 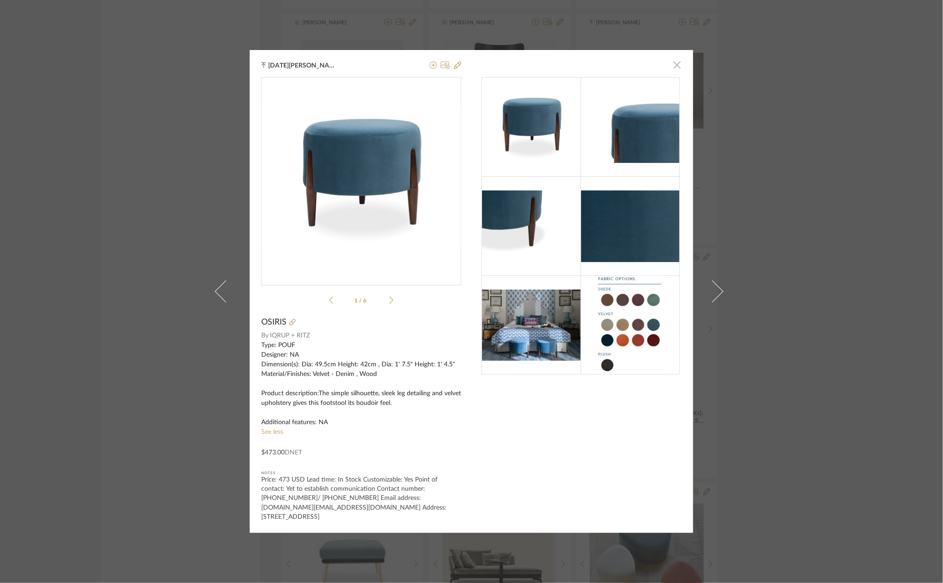 What do you see at coordinates (361, 498) in the screenshot?
I see `div: Price: 473 USD Lead time: In Stock Customizable: Yes Point of contact: Yet to establish communica...` at bounding box center [361, 498].